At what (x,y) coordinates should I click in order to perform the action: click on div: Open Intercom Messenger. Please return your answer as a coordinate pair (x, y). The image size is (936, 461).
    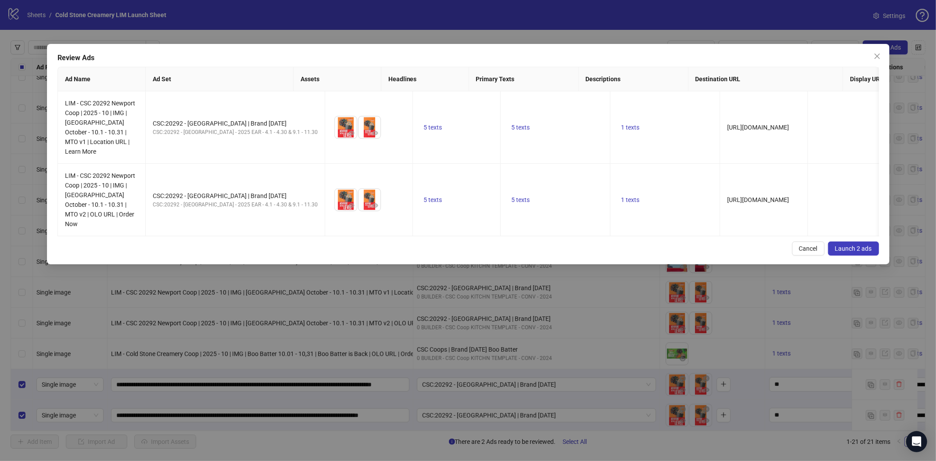
    Looking at the image, I should click on (917, 442).